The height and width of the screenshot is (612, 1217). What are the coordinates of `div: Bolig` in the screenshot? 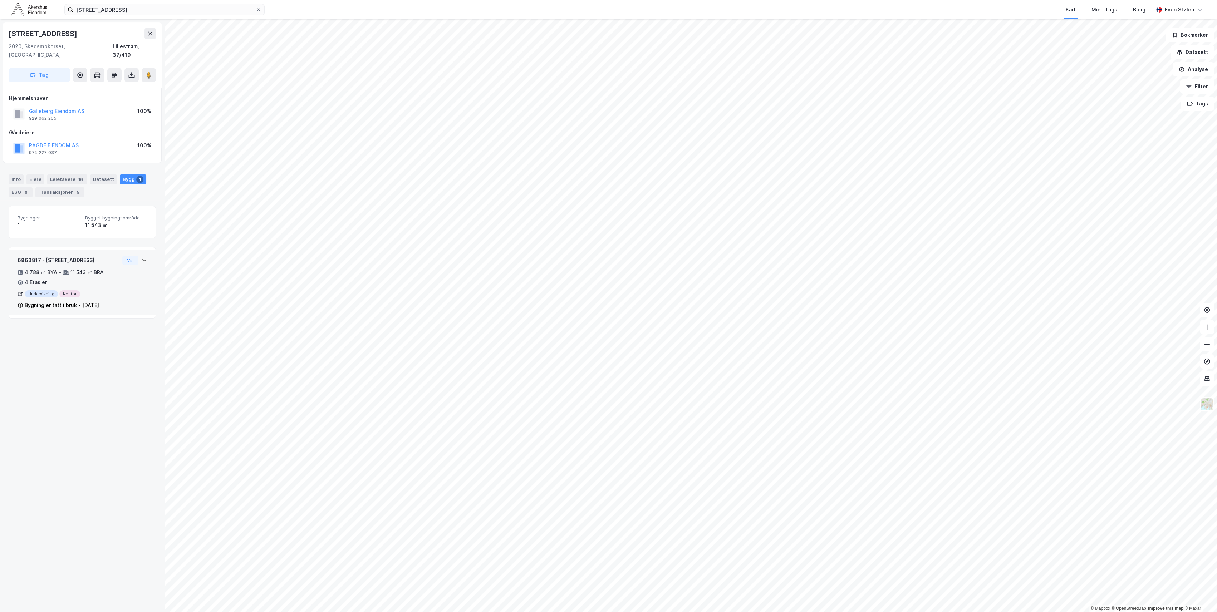 It's located at (1139, 10).